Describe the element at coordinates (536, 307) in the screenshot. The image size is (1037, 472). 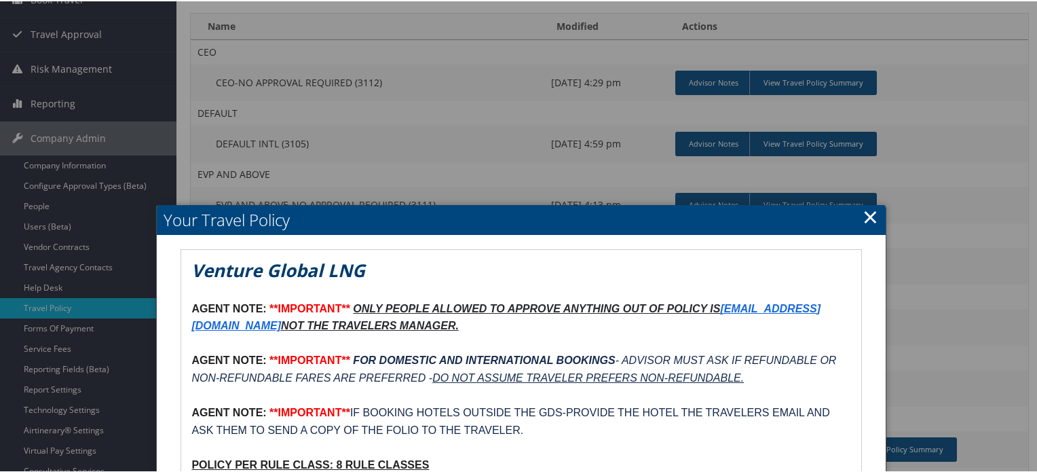
I see `u: ONLY PEOPLE ALLOWED TO APPROVE ANYTHING OUT OF POLICY IS` at that location.